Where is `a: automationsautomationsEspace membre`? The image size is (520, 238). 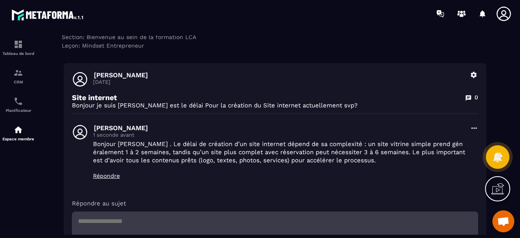
a: automationsautomationsEspace membre is located at coordinates (18, 133).